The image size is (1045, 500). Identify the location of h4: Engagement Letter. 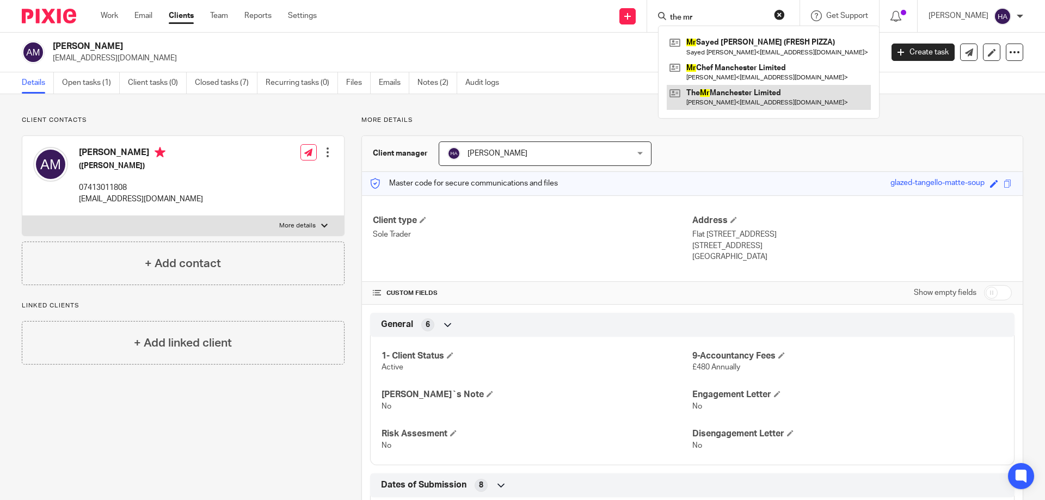
(848, 395).